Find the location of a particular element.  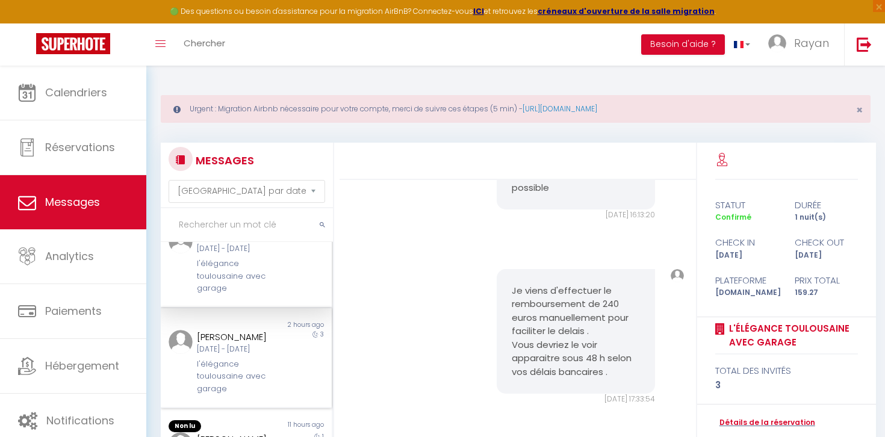

img: Super Booking is located at coordinates (73, 43).